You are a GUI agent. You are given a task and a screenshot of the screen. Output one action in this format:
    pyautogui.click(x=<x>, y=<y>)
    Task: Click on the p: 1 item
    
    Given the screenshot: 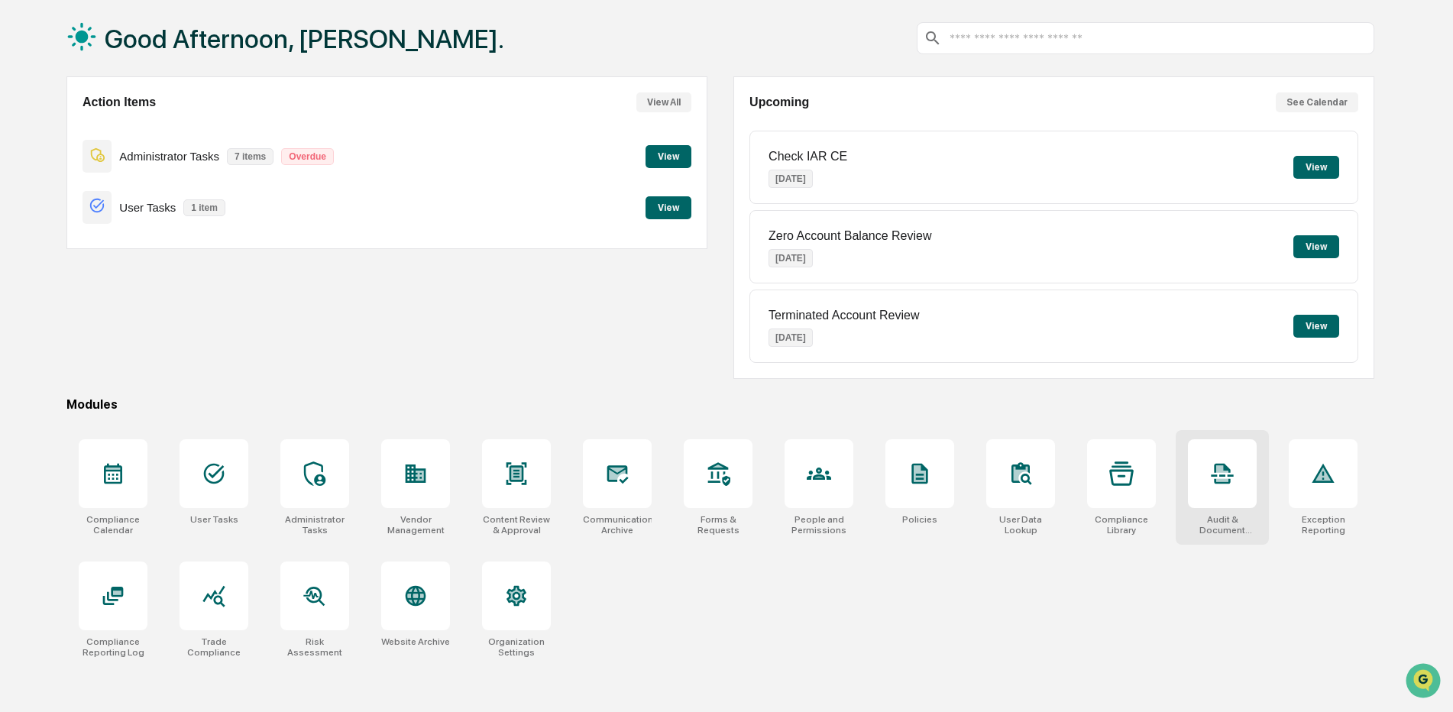 What is the action you would take?
    pyautogui.click(x=204, y=208)
    